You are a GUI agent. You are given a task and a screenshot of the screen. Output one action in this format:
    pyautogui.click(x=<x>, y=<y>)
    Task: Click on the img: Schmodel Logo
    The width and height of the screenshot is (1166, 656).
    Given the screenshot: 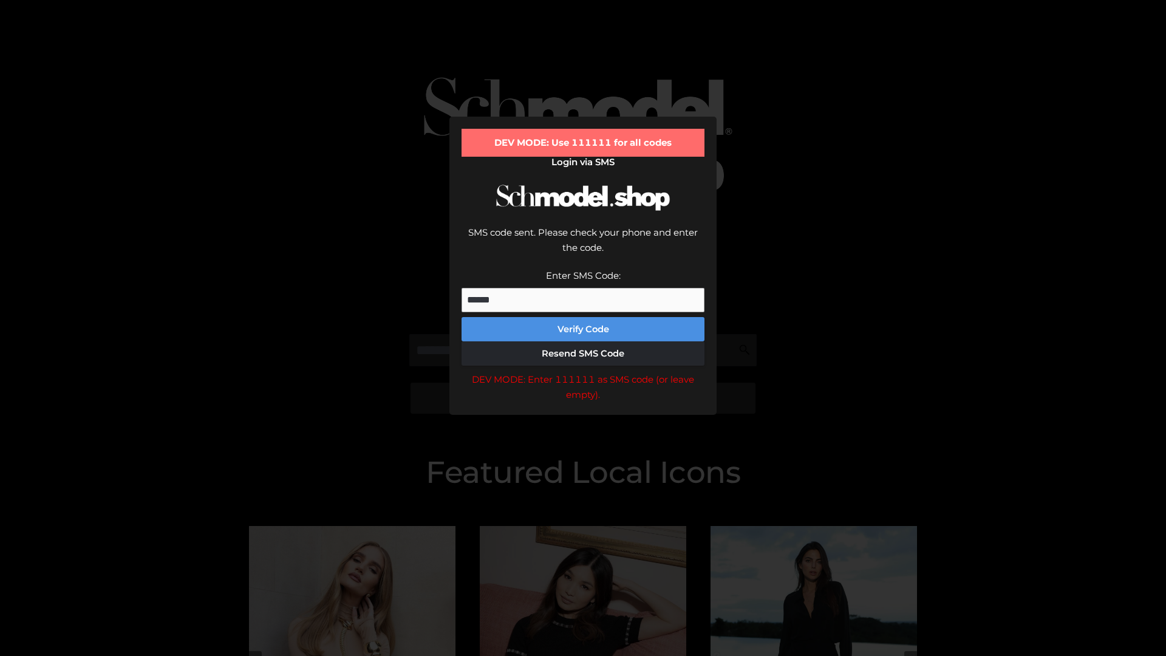 What is the action you would take?
    pyautogui.click(x=583, y=197)
    